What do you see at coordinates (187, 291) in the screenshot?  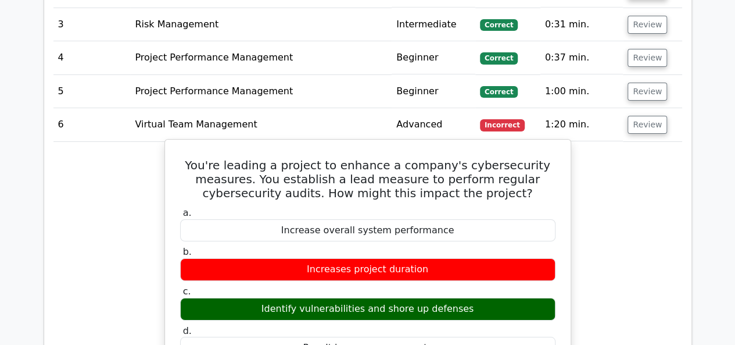 I see `span: c.` at bounding box center [187, 291].